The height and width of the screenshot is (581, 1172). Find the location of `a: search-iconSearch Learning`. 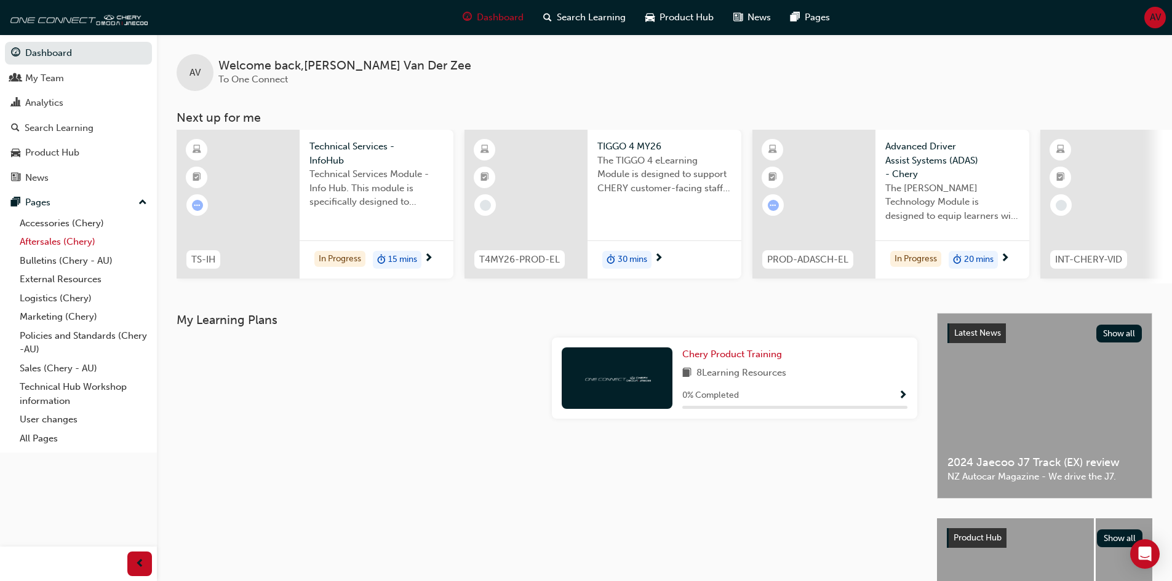

a: search-iconSearch Learning is located at coordinates (585, 17).